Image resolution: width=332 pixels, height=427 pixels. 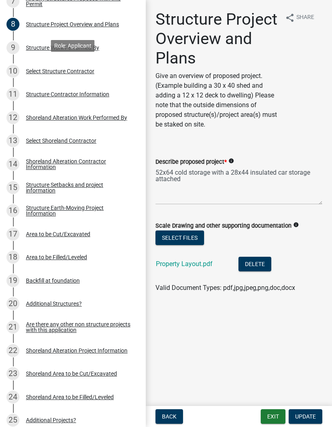 What do you see at coordinates (13, 188) in the screenshot?
I see `div: 15` at bounding box center [13, 188].